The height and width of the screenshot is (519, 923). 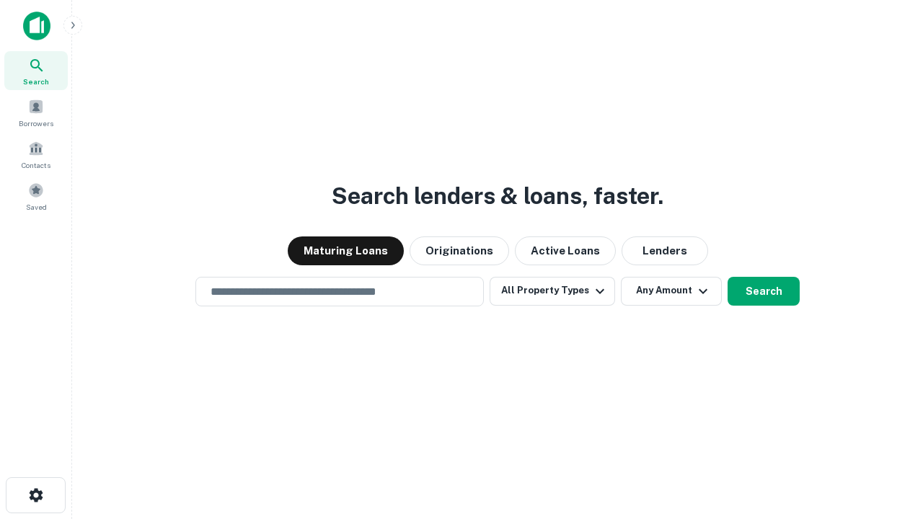 I want to click on button: All Property Types, so click(x=553, y=291).